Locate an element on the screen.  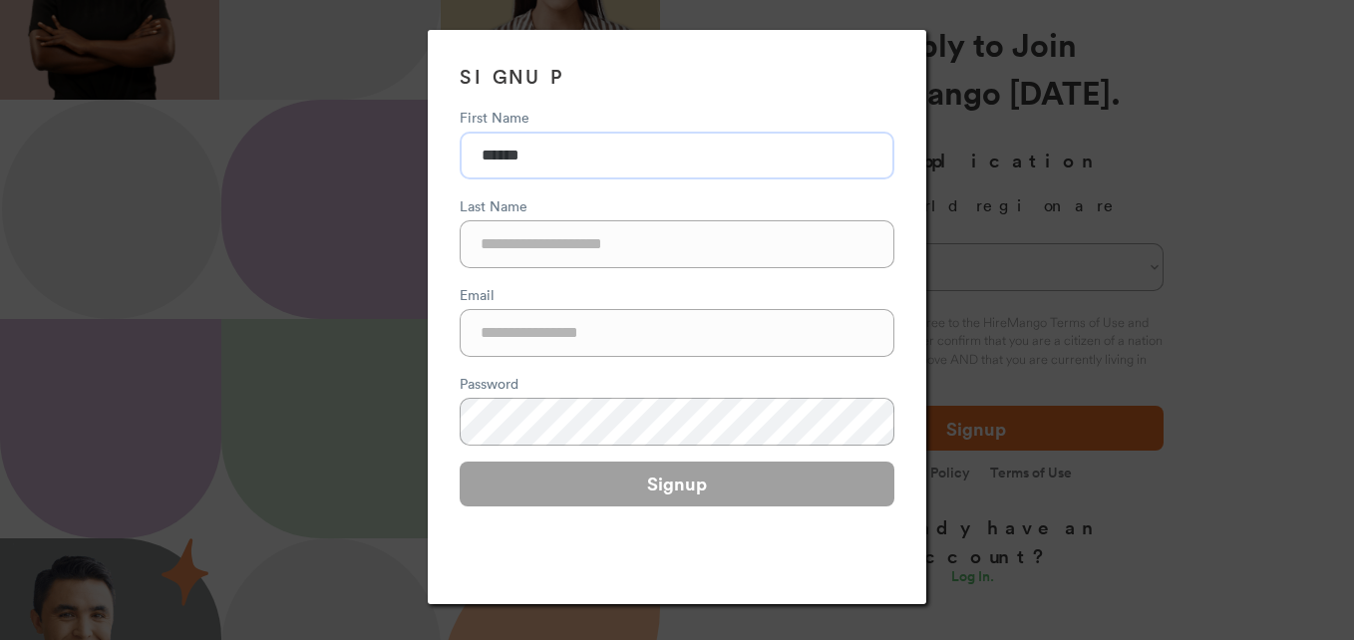
div: Email is located at coordinates (677, 294).